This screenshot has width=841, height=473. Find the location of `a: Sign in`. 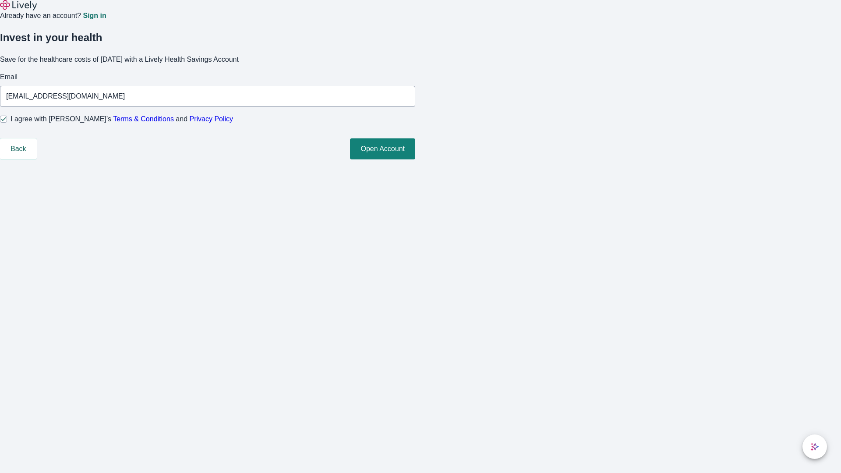

a: Sign in is located at coordinates (94, 16).